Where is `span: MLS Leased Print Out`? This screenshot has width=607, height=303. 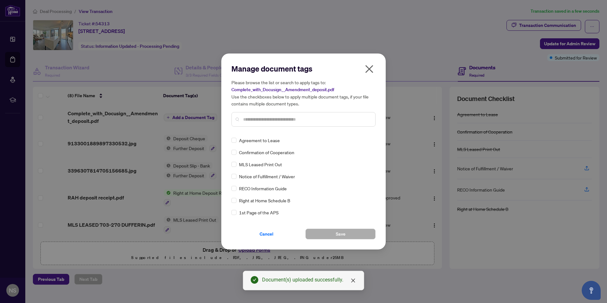
span: MLS Leased Print Out is located at coordinates (261, 164).